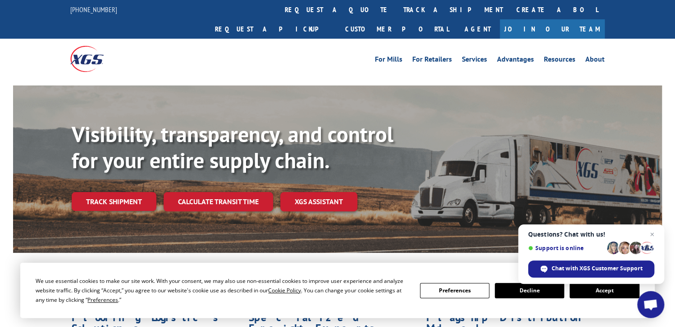 The width and height of the screenshot is (675, 327). I want to click on div: Open chat, so click(650, 305).